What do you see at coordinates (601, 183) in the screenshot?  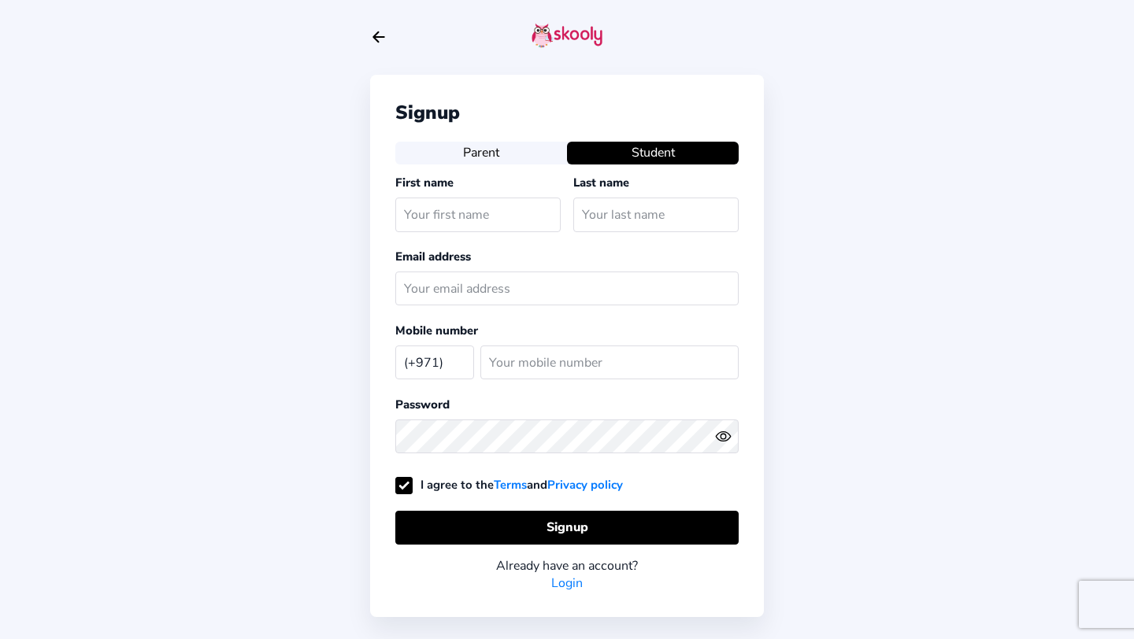 I see `label: Last name` at bounding box center [601, 183].